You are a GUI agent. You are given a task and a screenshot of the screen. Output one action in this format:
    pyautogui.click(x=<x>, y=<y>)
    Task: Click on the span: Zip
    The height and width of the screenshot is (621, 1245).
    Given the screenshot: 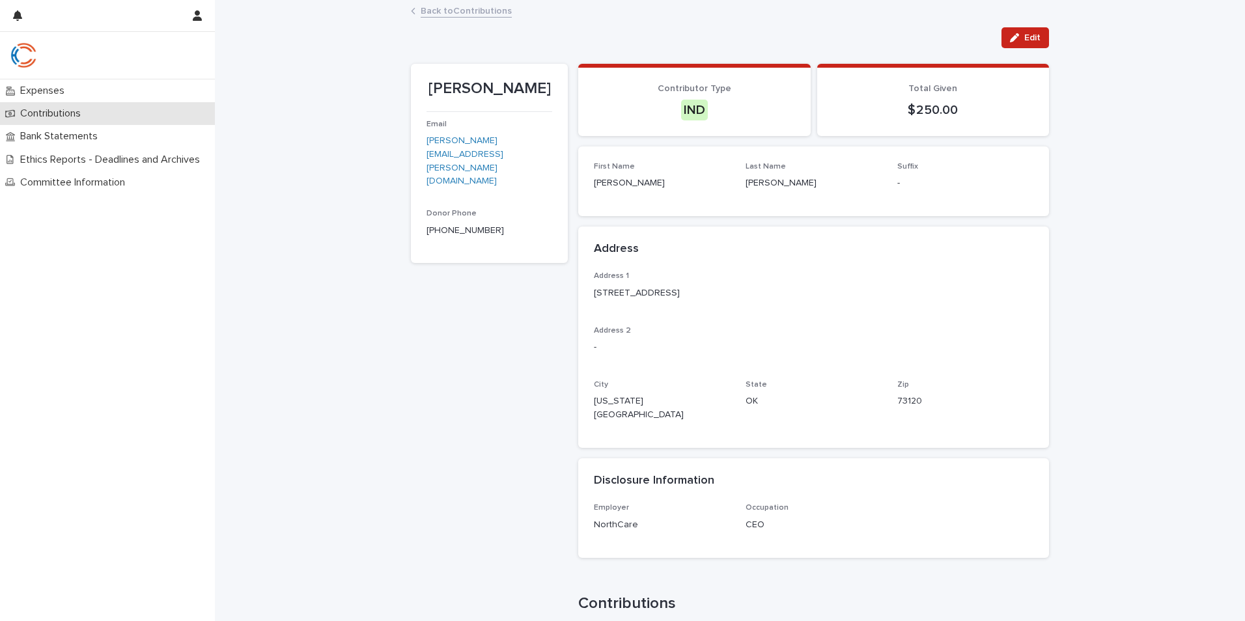 What is the action you would take?
    pyautogui.click(x=903, y=385)
    